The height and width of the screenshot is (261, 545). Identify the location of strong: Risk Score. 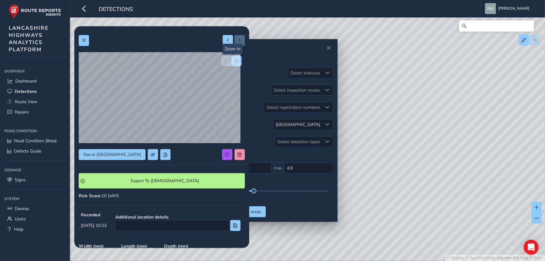
(90, 195).